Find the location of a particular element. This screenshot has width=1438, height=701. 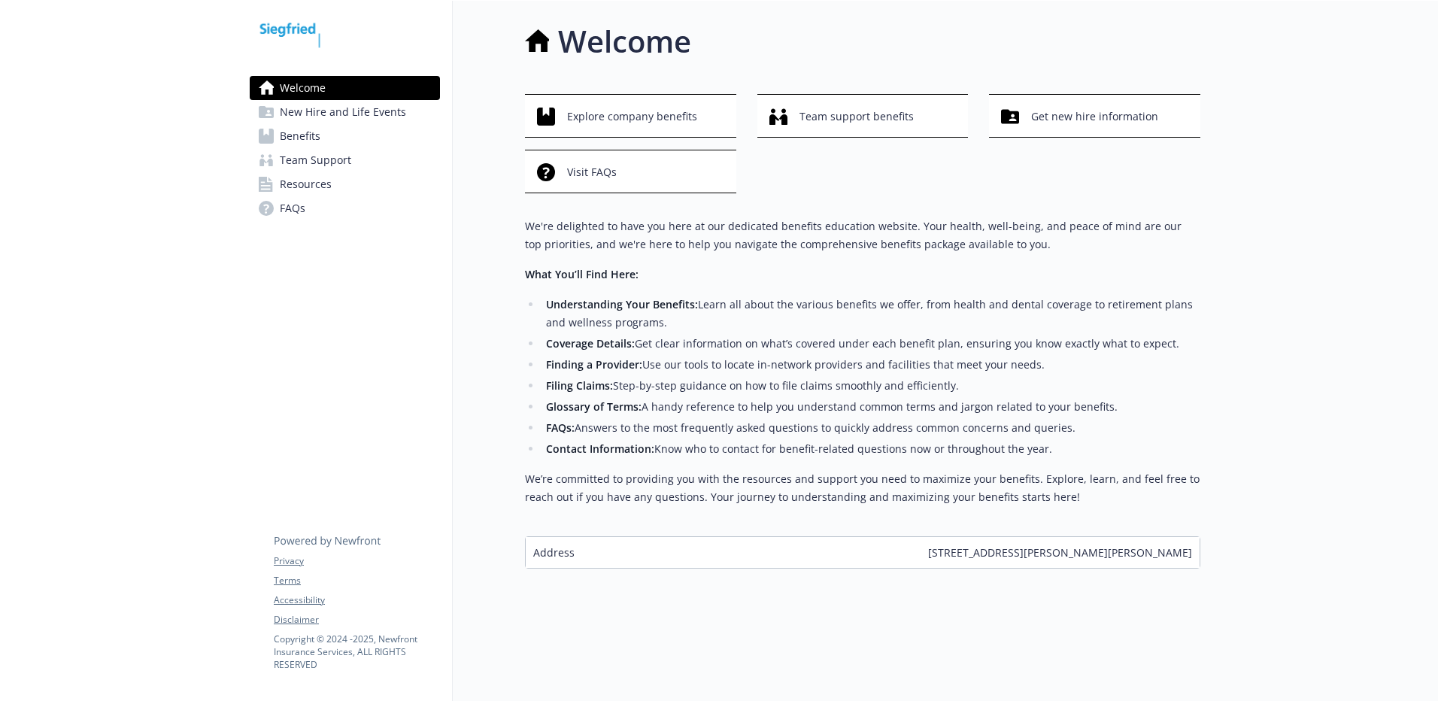

span: Explore company benefits is located at coordinates (632, 117).